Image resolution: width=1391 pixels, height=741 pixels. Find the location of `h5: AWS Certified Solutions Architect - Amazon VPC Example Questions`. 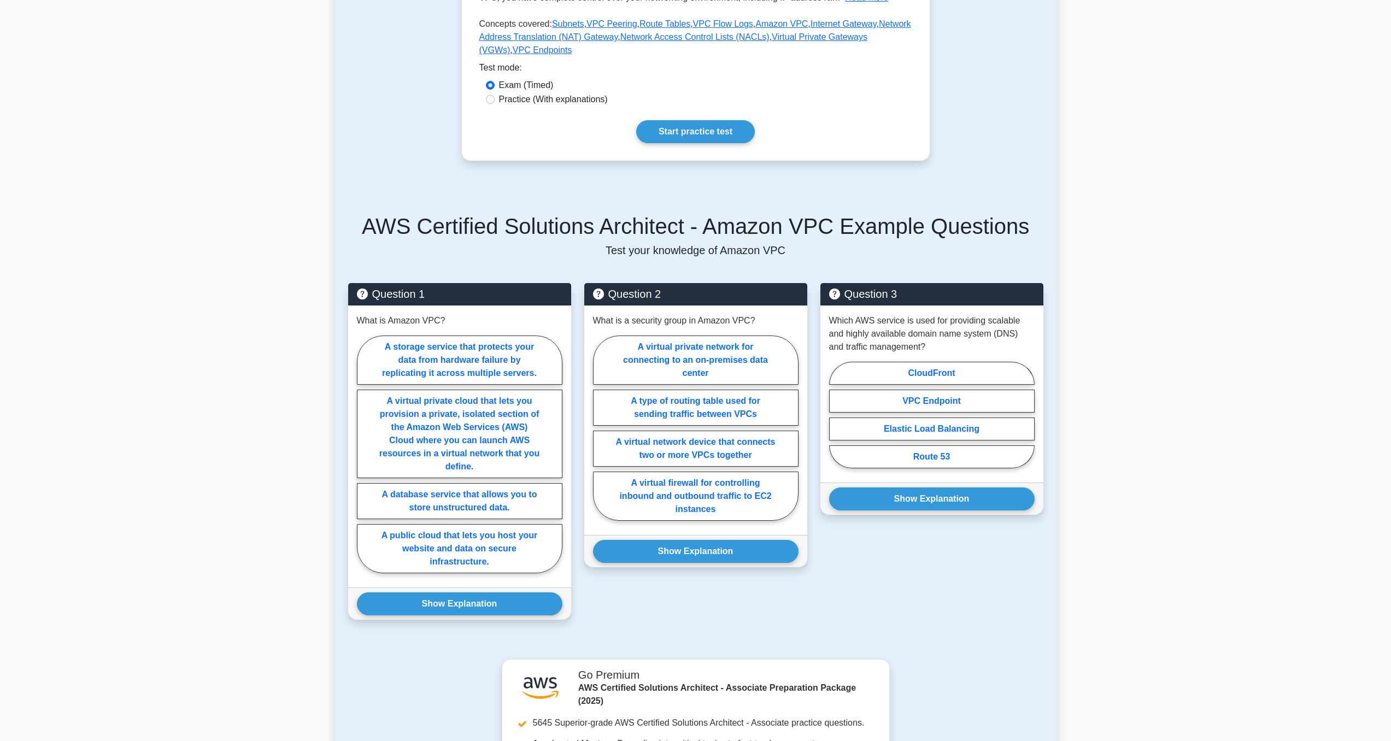

h5: AWS Certified Solutions Architect - Amazon VPC Example Questions is located at coordinates (696, 226).